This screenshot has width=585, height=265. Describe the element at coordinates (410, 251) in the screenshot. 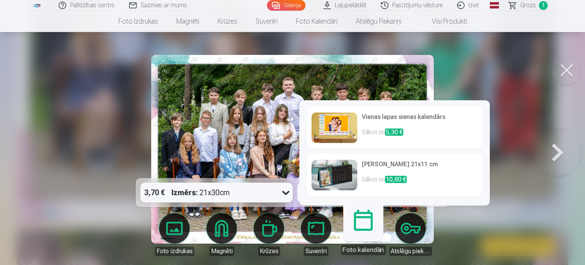

I see `div: Atslēgu piekariņi` at that location.